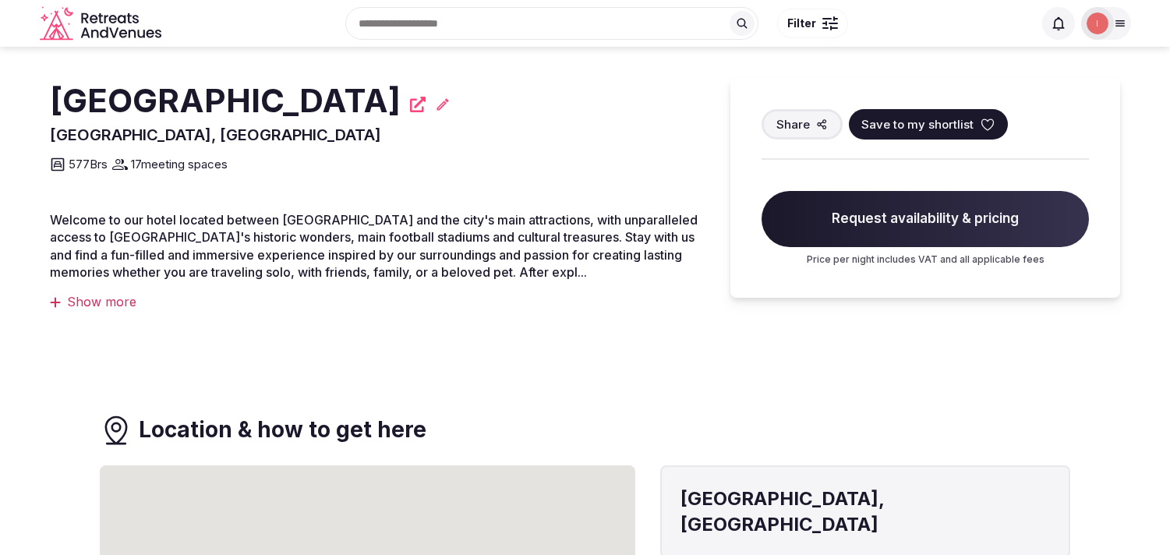 The image size is (1170, 555). What do you see at coordinates (812, 23) in the screenshot?
I see `button: Filter` at bounding box center [812, 23].